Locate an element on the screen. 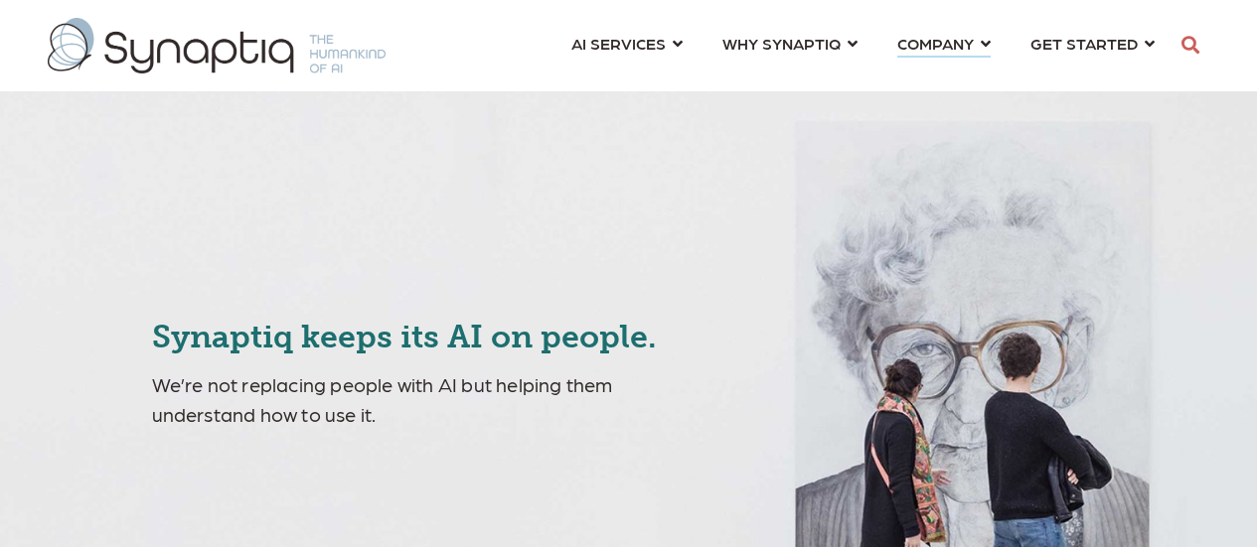  a: GET STARTED is located at coordinates (1092, 43).